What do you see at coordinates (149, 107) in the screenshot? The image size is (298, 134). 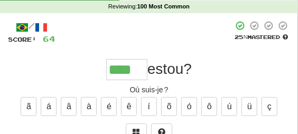 I see `button: í` at bounding box center [149, 107].